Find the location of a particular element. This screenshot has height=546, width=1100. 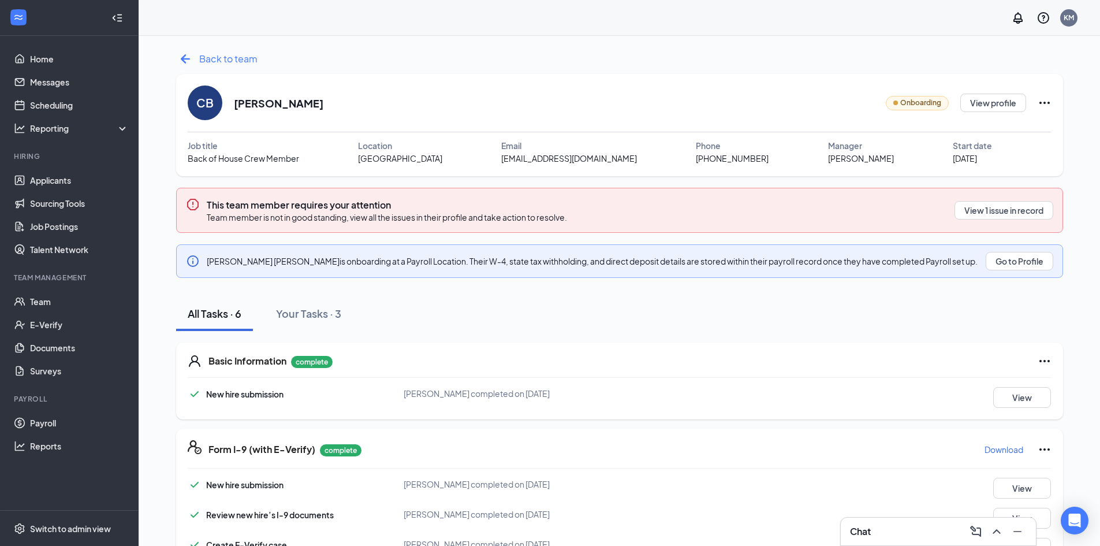

div: KM is located at coordinates (1069, 17).